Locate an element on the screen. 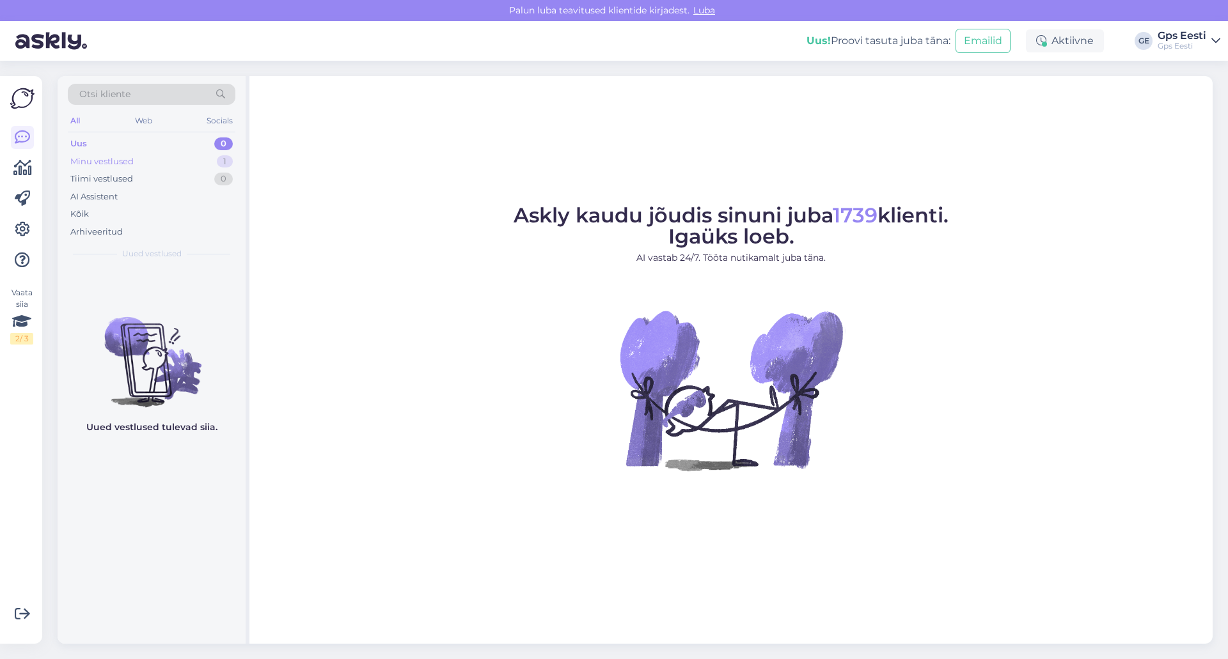  p: AI vastab 24/7. Tööta nutikamalt juba täna. is located at coordinates (731, 258).